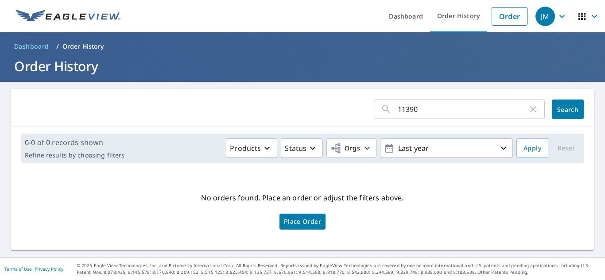 Image resolution: width=605 pixels, height=280 pixels. What do you see at coordinates (568, 109) in the screenshot?
I see `span: Search` at bounding box center [568, 109].